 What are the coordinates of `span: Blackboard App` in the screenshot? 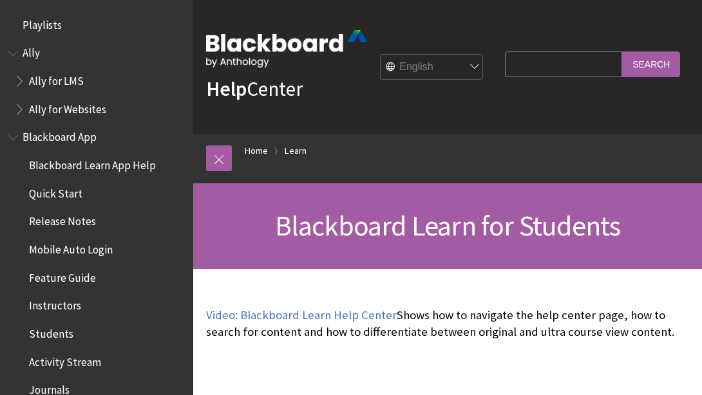 It's located at (59, 135).